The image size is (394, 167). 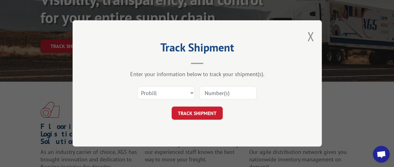 What do you see at coordinates (228, 93) in the screenshot?
I see `input: Number(s)` at bounding box center [228, 93].